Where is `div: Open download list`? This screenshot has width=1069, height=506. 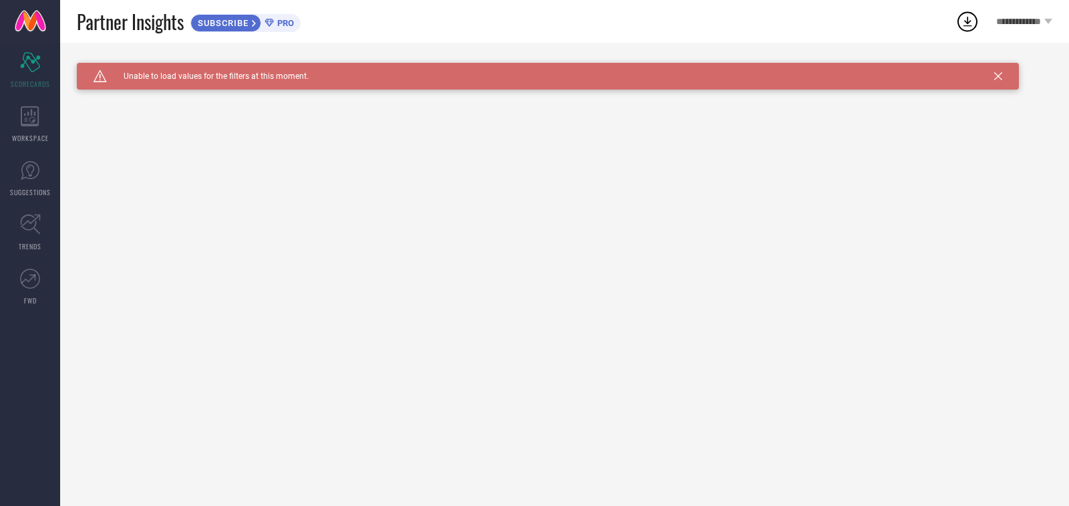
div: Open download list is located at coordinates (968, 21).